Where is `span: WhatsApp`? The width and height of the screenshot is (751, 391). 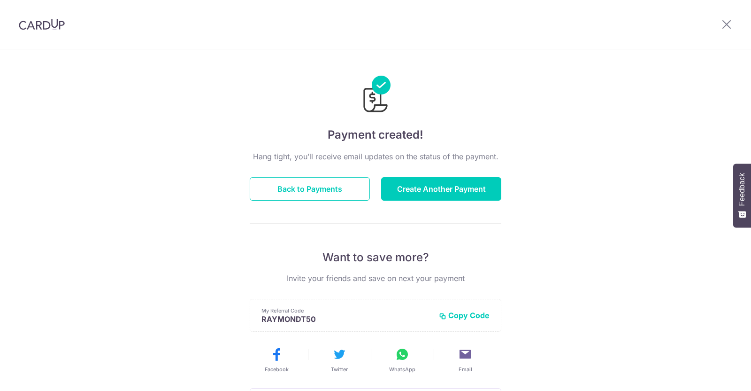 span: WhatsApp is located at coordinates (402, 369).